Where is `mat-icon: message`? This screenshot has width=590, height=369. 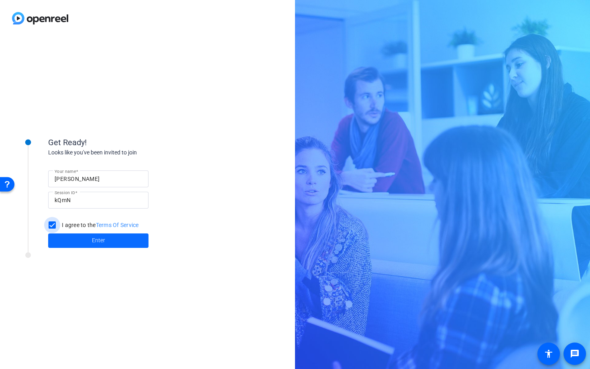
mat-icon: message is located at coordinates (575, 354).